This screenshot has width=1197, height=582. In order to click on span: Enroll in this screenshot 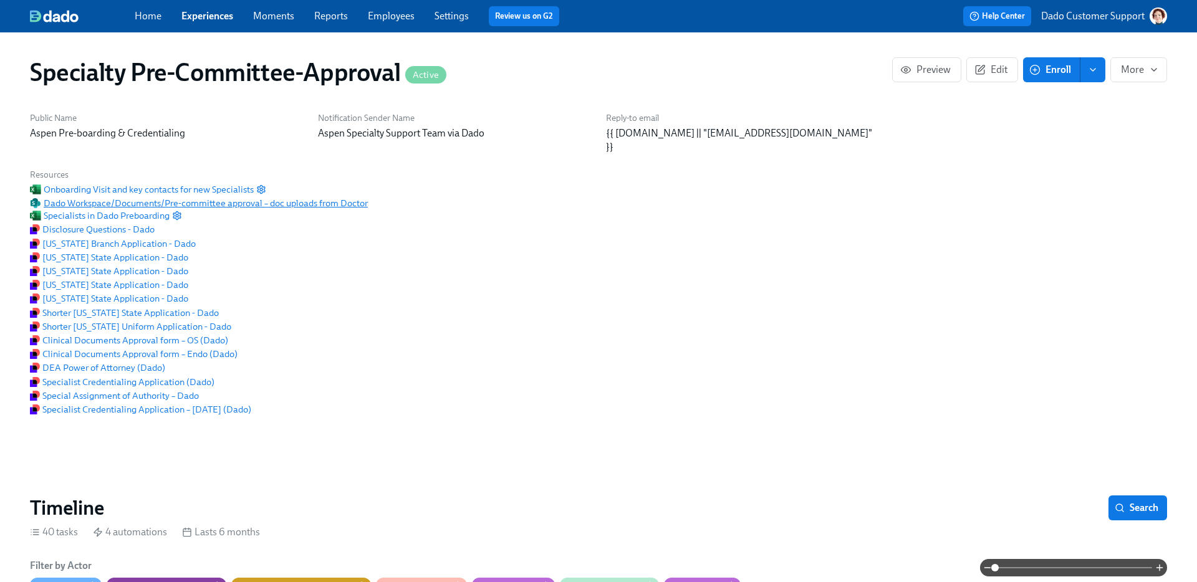, I will do `click(1051, 70)`.